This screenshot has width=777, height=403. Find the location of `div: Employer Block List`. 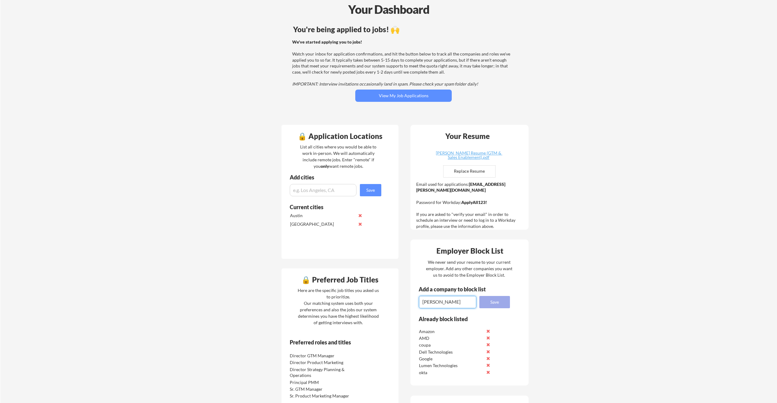

div: Employer Block List is located at coordinates (470, 251).